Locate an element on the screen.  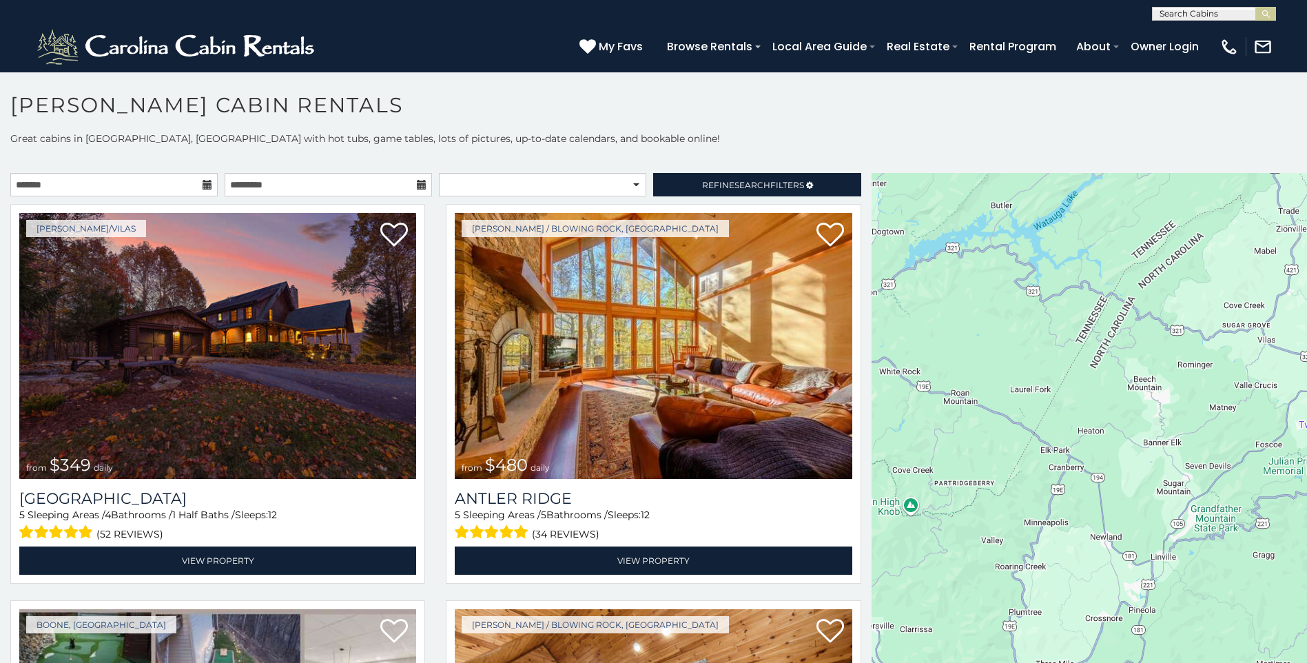
a: Browse Rentals is located at coordinates (710, 46).